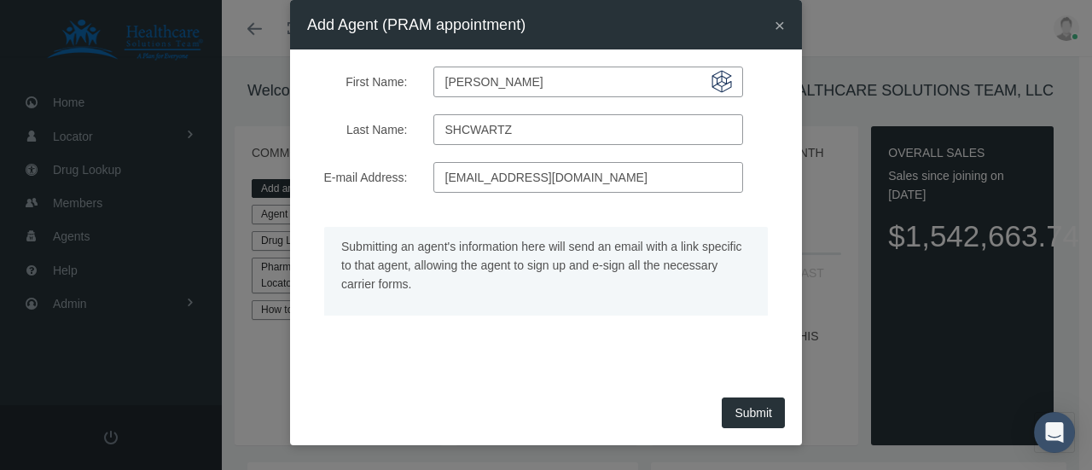  What do you see at coordinates (357, 82) in the screenshot?
I see `label: First Name:` at bounding box center [357, 82].